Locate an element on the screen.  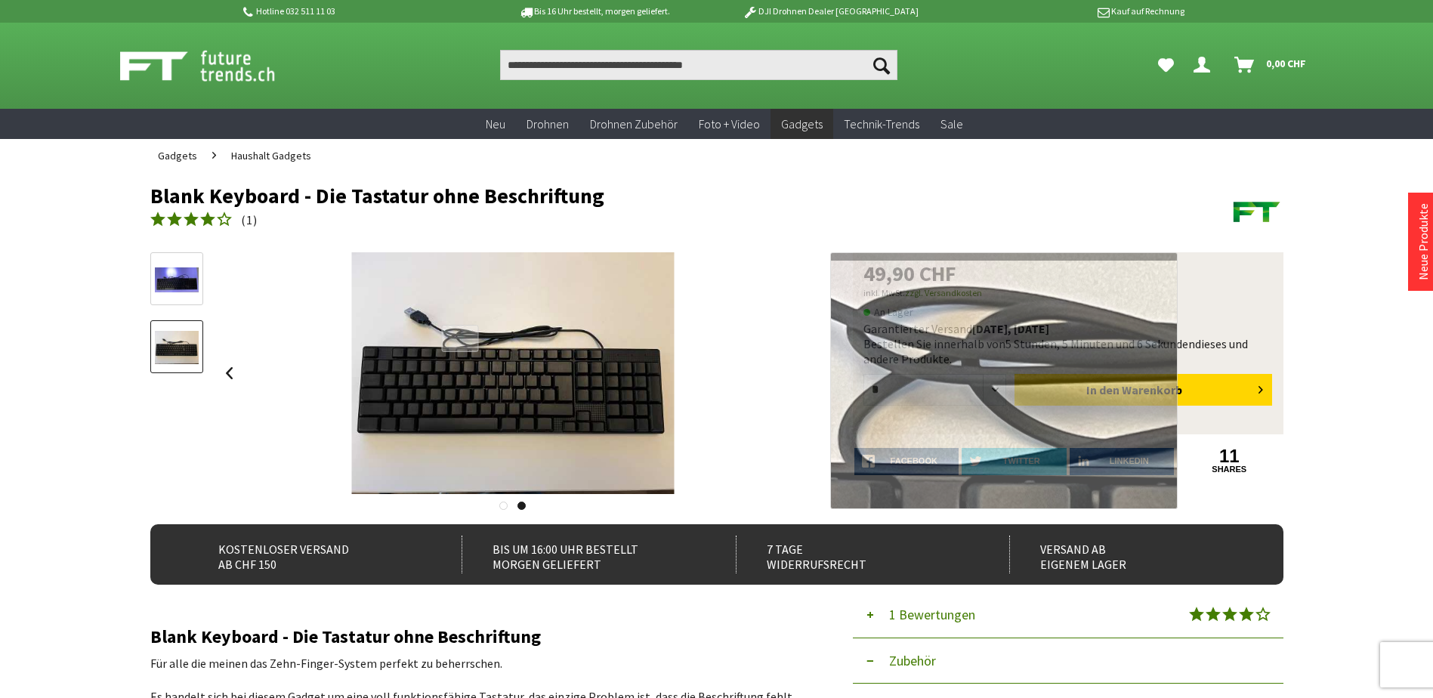
span: Sale is located at coordinates (952, 124).